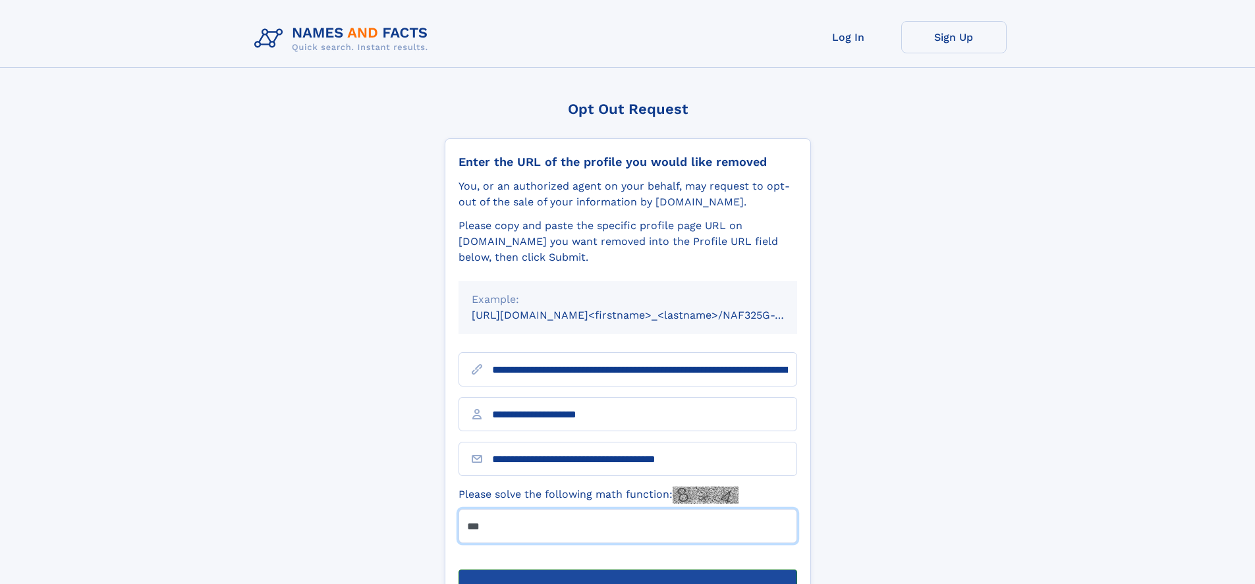 The image size is (1255, 584). What do you see at coordinates (849, 37) in the screenshot?
I see `a: Log In` at bounding box center [849, 37].